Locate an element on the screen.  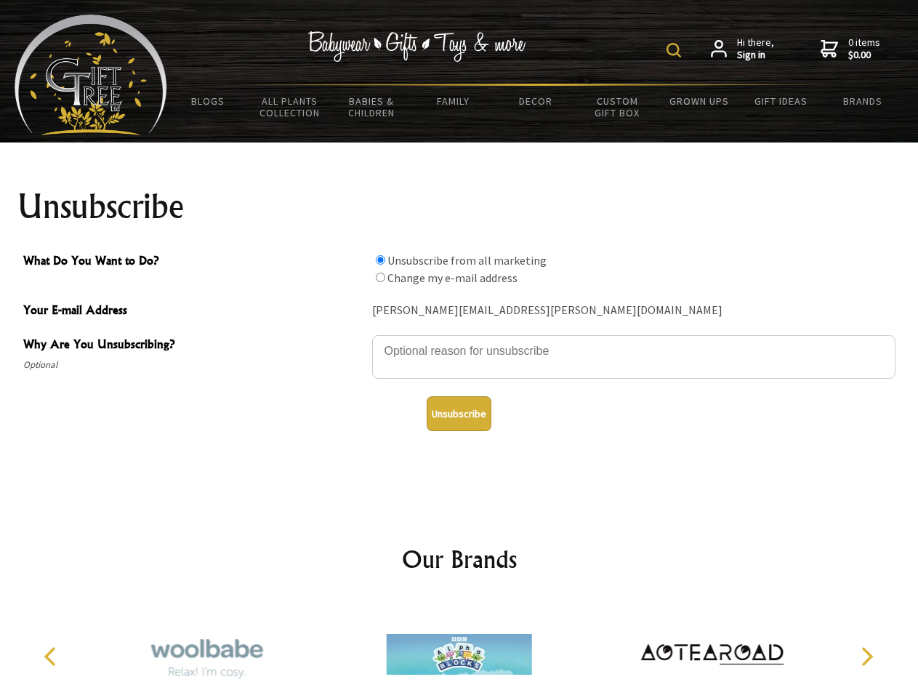
a: Custom Gift Box is located at coordinates (617, 107).